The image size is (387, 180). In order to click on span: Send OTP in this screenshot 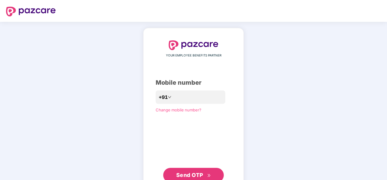, I will do `click(190, 174)`.